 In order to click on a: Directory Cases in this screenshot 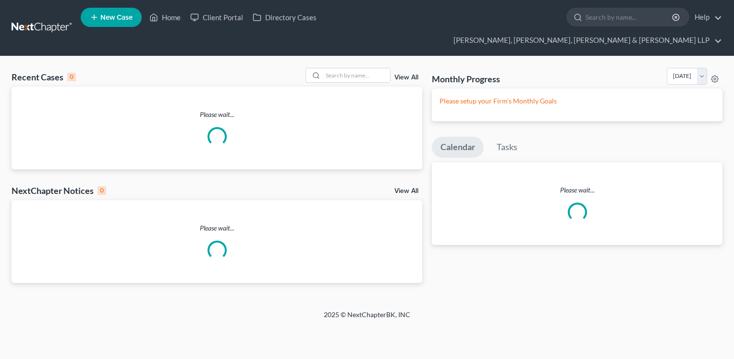, I will do `click(285, 17)`.